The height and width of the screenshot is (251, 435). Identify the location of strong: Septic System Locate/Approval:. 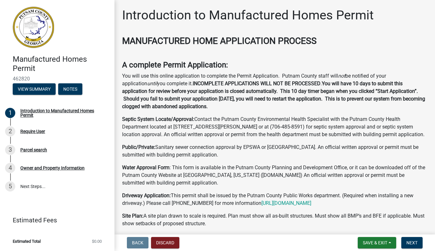
(158, 119).